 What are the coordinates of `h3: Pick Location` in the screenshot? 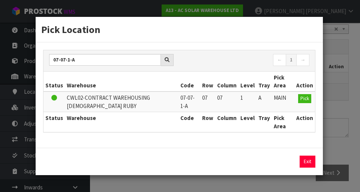 It's located at (179, 29).